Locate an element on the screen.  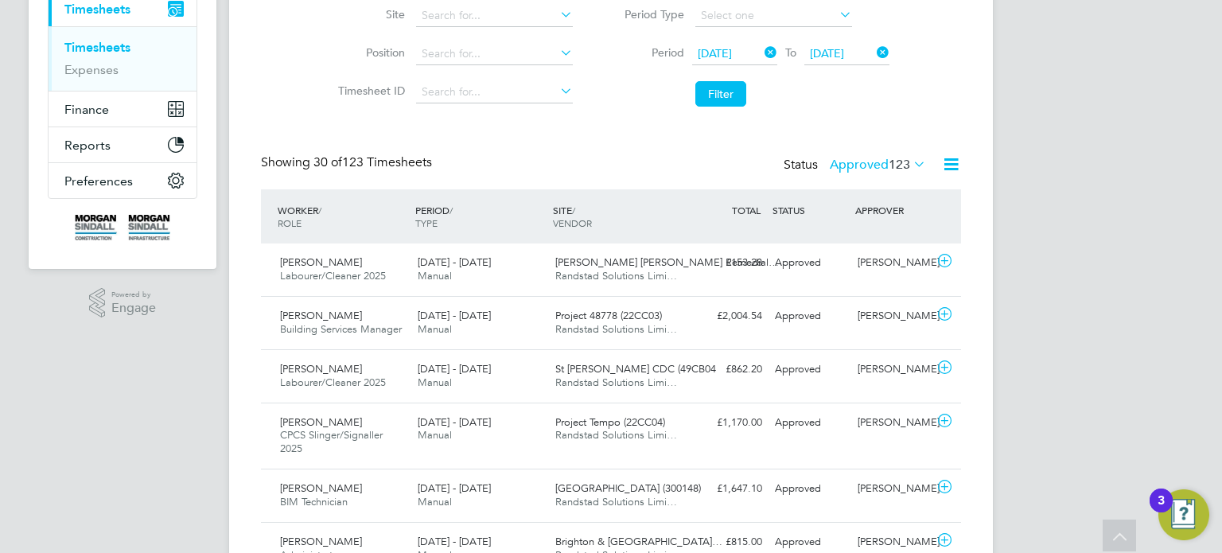
button: Preferences is located at coordinates (123, 181).